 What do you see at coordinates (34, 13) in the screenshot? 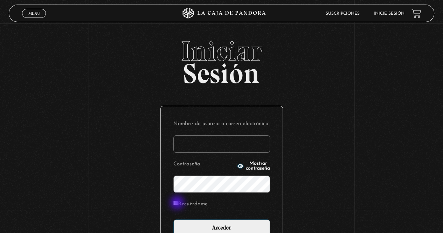
I see `span: Menu` at bounding box center [34, 13].